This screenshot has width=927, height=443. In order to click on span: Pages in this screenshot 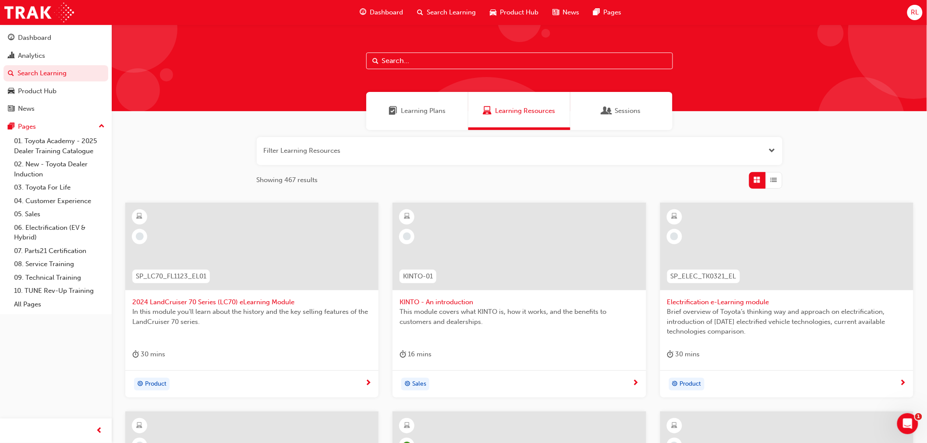, I will do `click(613, 12)`.